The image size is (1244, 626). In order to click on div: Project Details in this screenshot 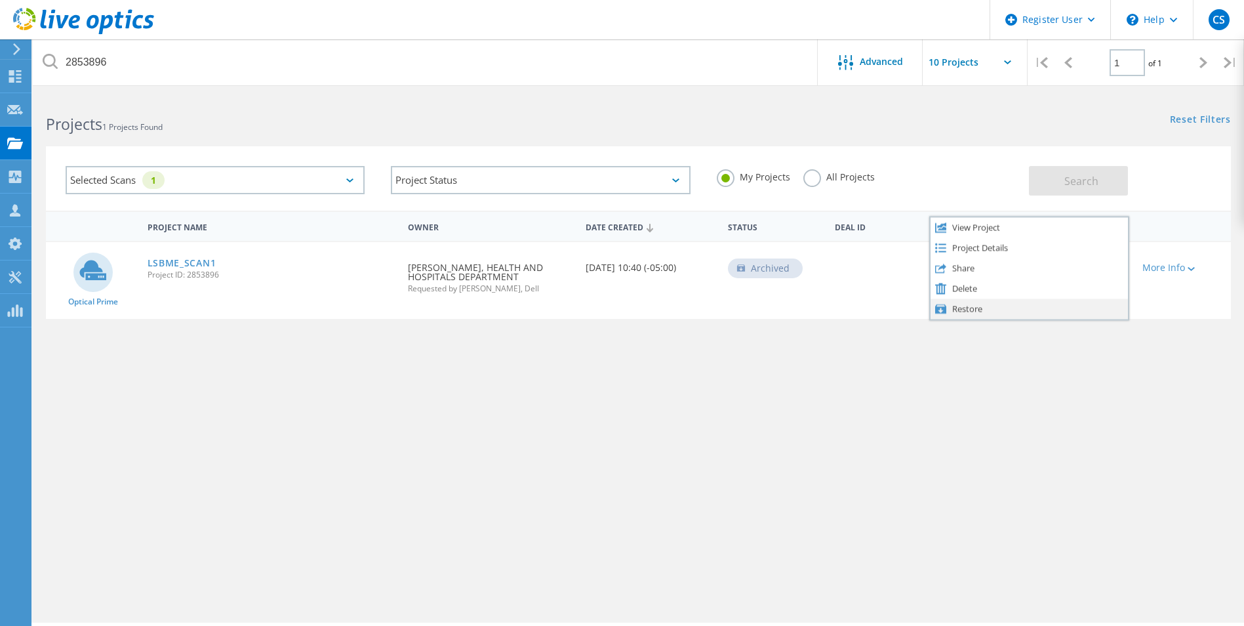, I will do `click(1029, 247)`.